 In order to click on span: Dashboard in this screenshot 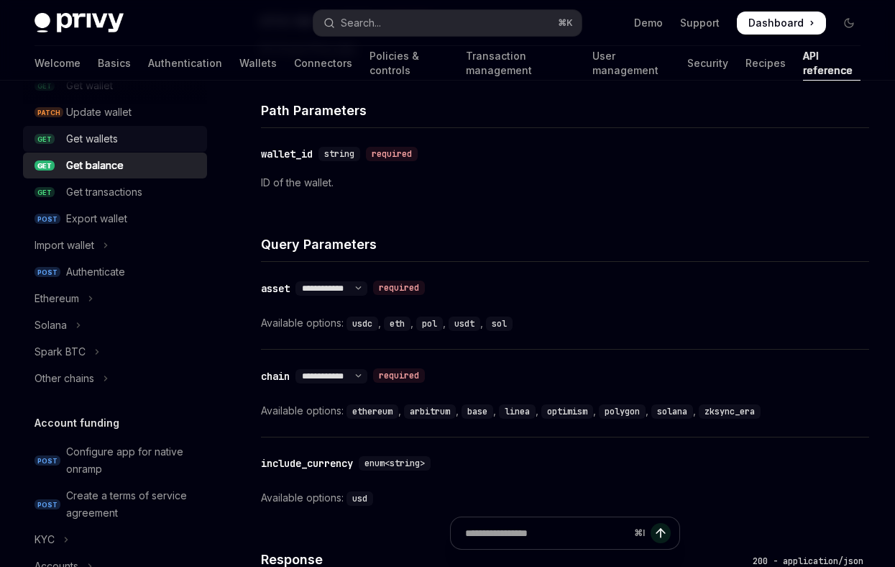, I will do `click(776, 23)`.